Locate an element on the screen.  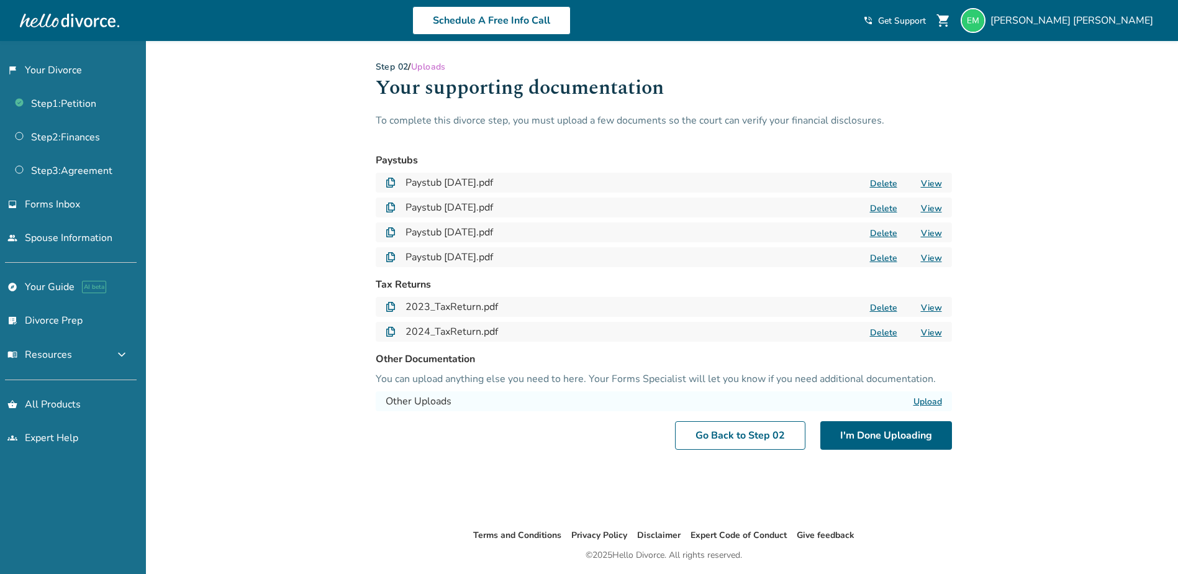
h4: 2023_TaxReturn.pdf is located at coordinates (451, 307).